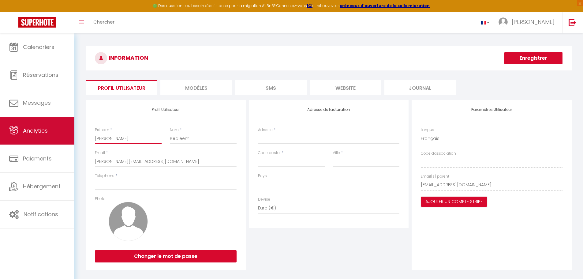  I want to click on label: Prénom, so click(102, 130).